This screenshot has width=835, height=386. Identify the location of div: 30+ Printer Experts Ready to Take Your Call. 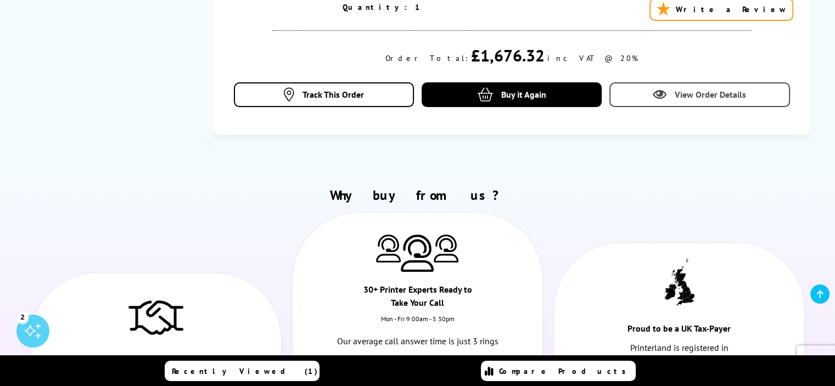
(418, 299).